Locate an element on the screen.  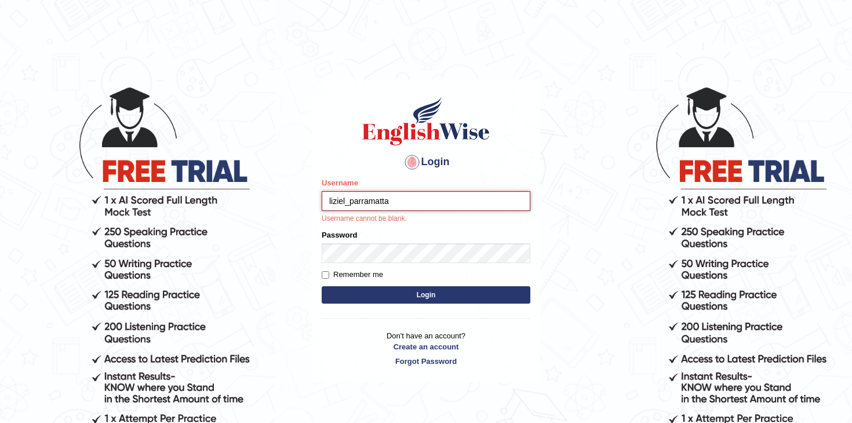
a: Forgot Password is located at coordinates (426, 361).